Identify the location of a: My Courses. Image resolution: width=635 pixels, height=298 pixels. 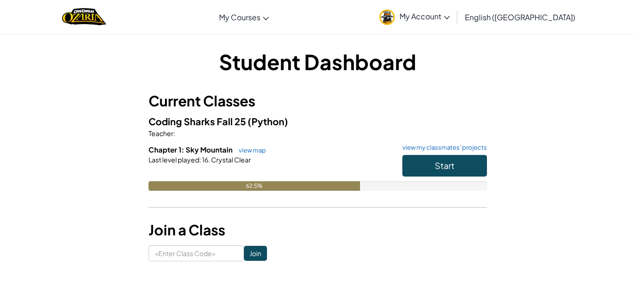
(244, 17).